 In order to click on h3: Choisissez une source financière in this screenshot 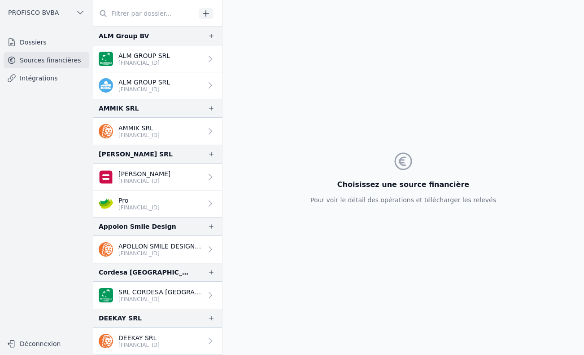, I will do `click(403, 184)`.